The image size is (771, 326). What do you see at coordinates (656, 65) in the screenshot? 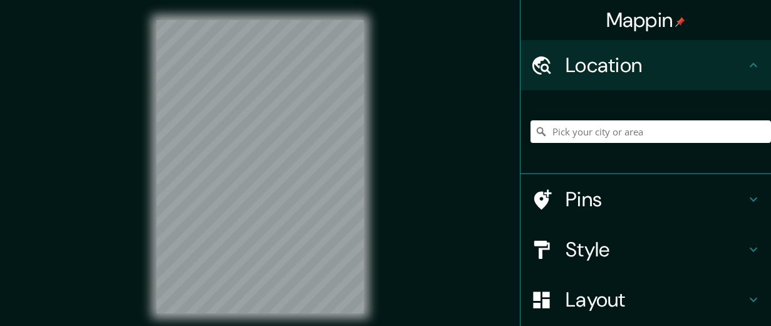
I see `h4: Location` at bounding box center [656, 65].